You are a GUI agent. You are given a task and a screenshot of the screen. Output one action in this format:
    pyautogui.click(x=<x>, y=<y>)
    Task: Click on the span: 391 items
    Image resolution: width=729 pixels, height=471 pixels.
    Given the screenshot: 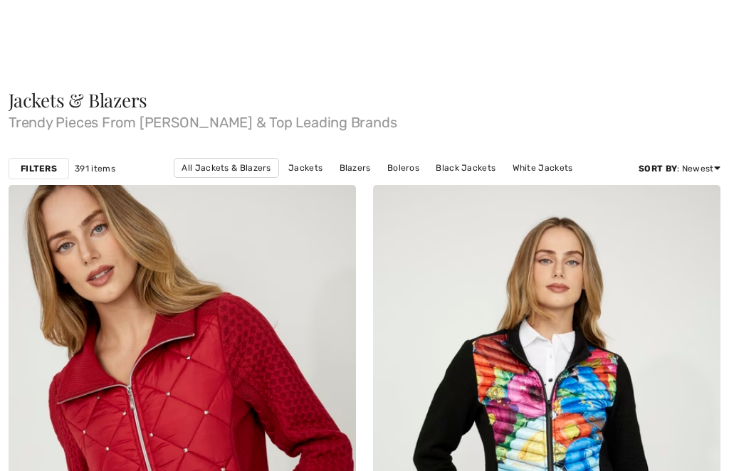 What is the action you would take?
    pyautogui.click(x=95, y=169)
    